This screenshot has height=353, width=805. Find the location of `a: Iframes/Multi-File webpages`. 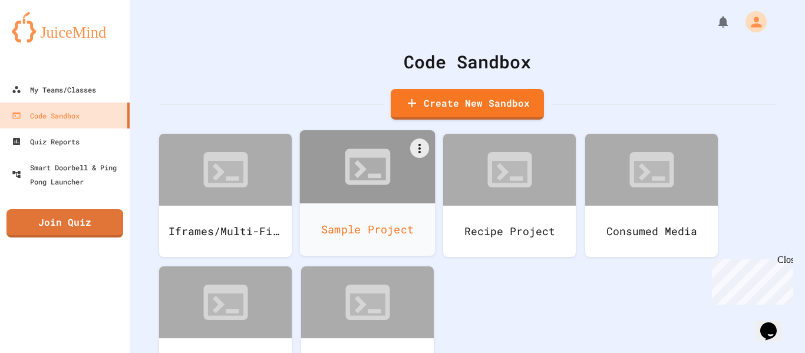

a: Iframes/Multi-File webpages is located at coordinates (225, 195).